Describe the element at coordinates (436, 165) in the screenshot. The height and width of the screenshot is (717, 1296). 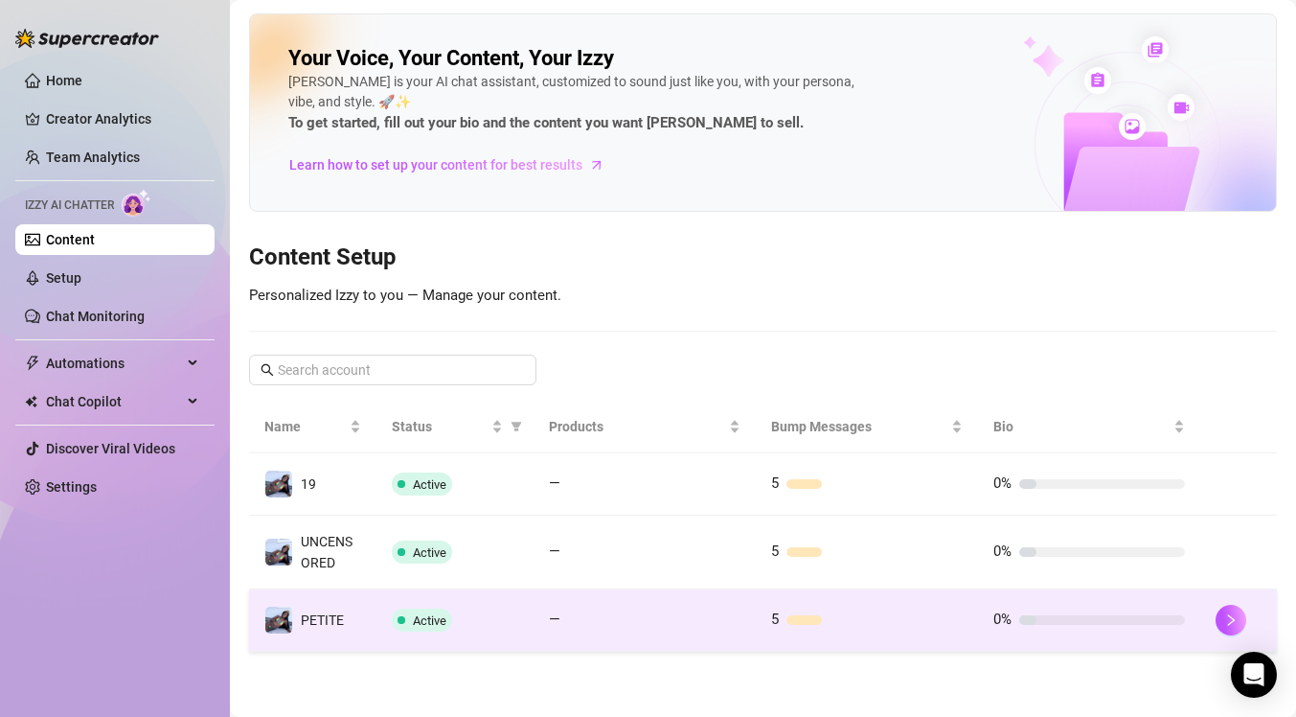
I see `span: Learn how to set up your content for best results` at that location.